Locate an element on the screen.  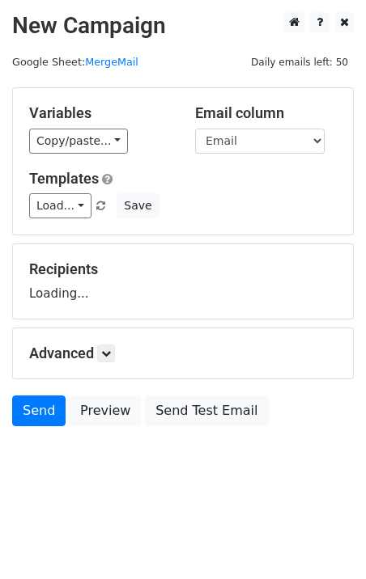
a: Send Test Email is located at coordinates (206, 411).